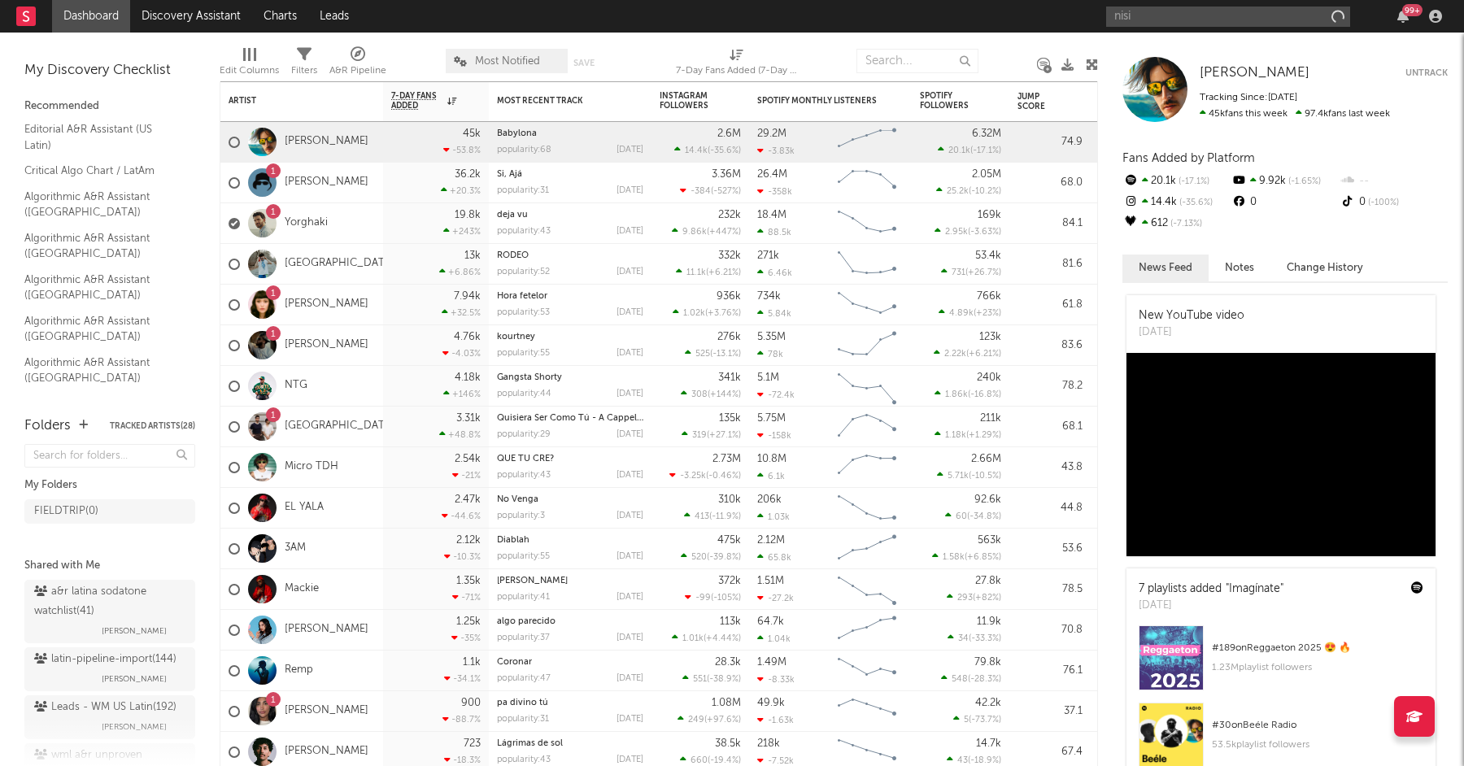  I want to click on a: Quisiera Ser Como Tú - A Cappella, so click(570, 418).